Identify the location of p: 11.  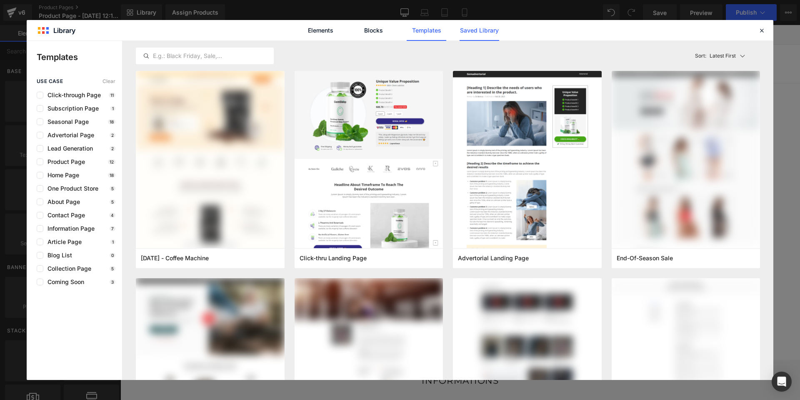
(112, 95).